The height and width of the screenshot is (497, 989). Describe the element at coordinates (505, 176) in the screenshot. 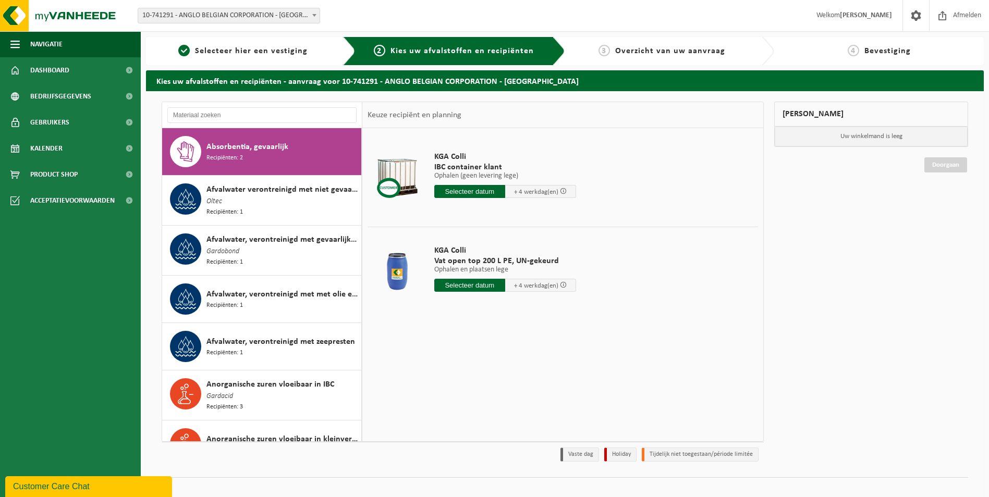

I see `p: Ophalen (geen levering lege)` at that location.